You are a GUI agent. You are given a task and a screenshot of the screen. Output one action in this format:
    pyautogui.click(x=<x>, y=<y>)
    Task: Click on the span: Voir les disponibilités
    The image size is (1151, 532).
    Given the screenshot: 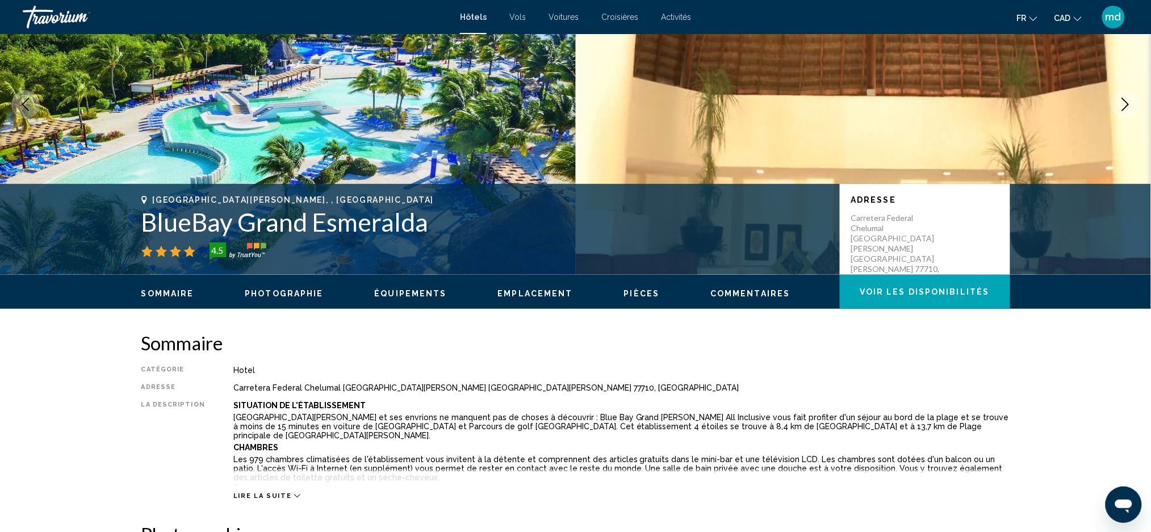 What is the action you would take?
    pyautogui.click(x=924, y=292)
    